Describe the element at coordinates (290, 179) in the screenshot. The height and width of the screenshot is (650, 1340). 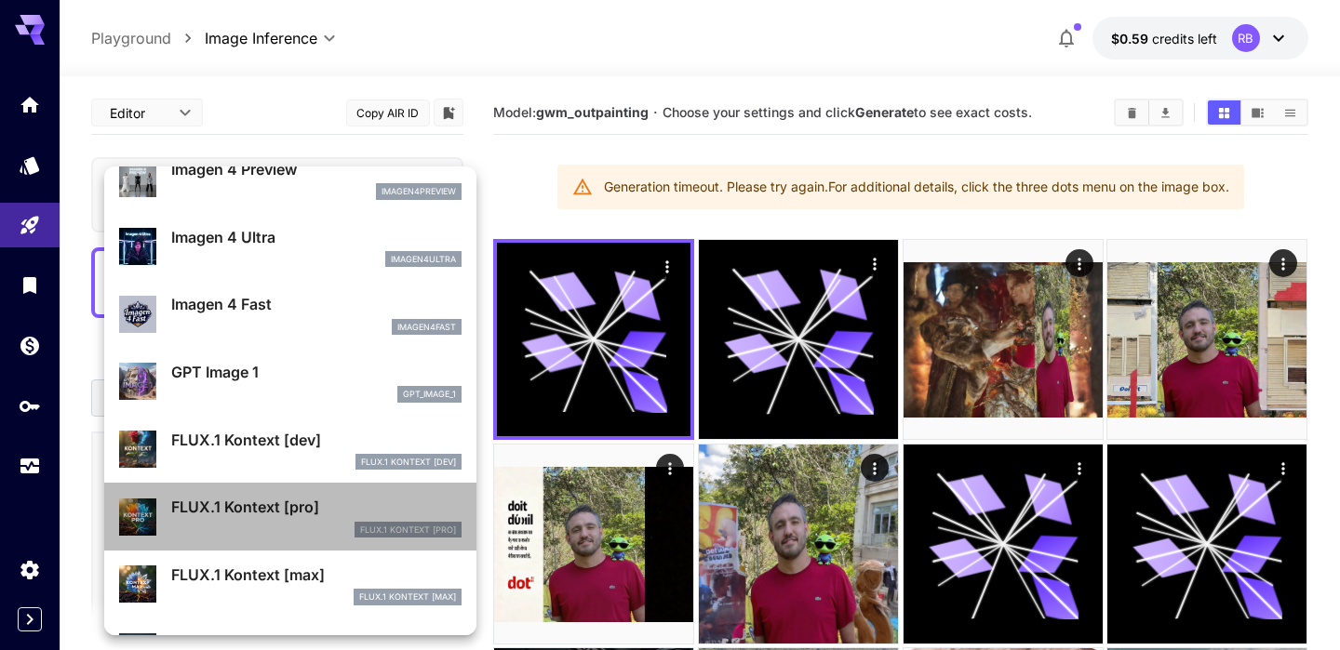
I see `div: Imagen 4 Previewimagen4preview` at that location.